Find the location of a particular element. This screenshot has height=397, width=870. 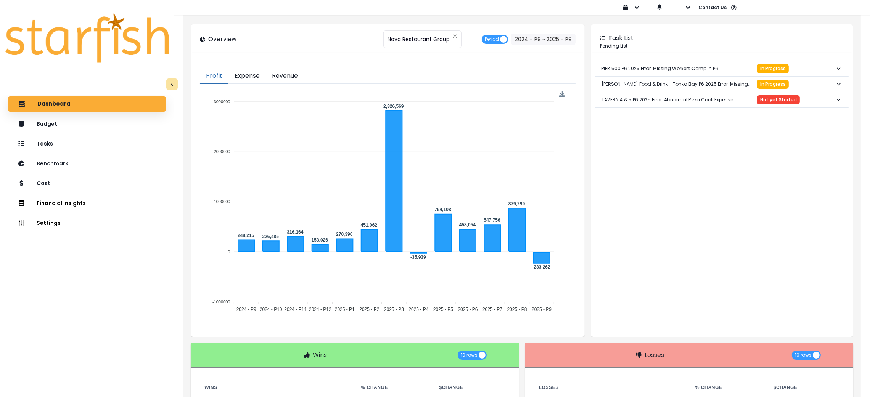

button: Financial Insights is located at coordinates (87, 203).